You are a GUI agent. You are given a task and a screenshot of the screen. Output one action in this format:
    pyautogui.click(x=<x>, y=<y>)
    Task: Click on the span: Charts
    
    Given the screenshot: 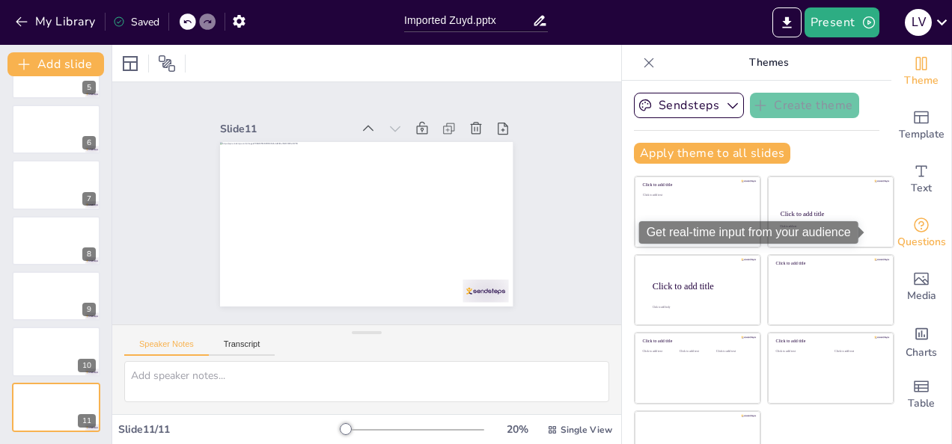 What is the action you would take?
    pyautogui.click(x=921, y=353)
    